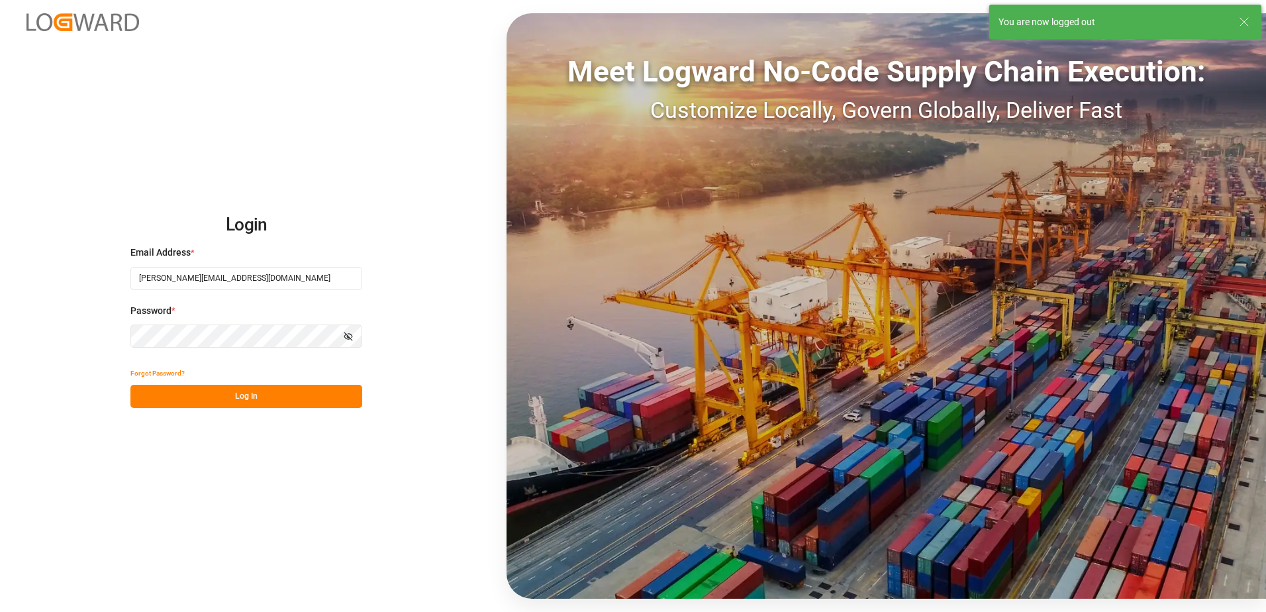  What do you see at coordinates (246, 225) in the screenshot?
I see `h2: Login` at bounding box center [246, 225].